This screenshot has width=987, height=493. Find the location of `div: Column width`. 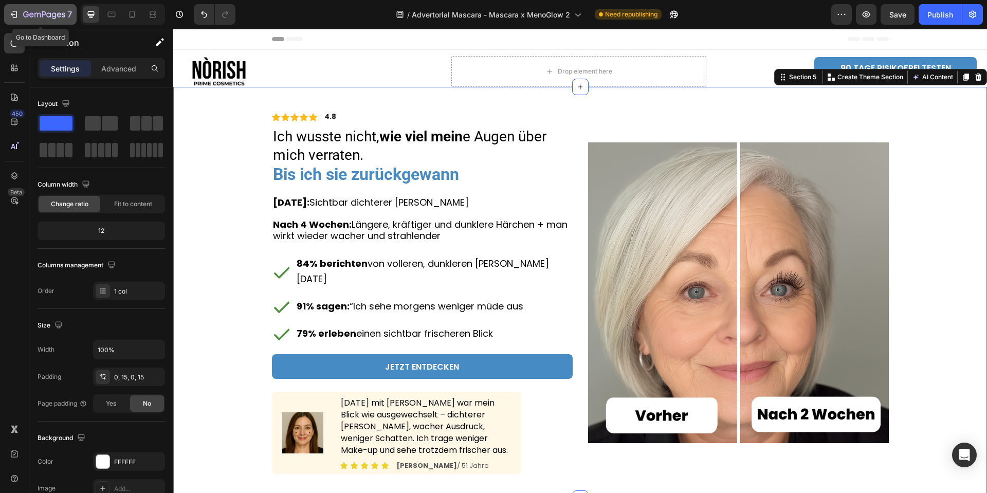

div: Column width is located at coordinates (65, 185).